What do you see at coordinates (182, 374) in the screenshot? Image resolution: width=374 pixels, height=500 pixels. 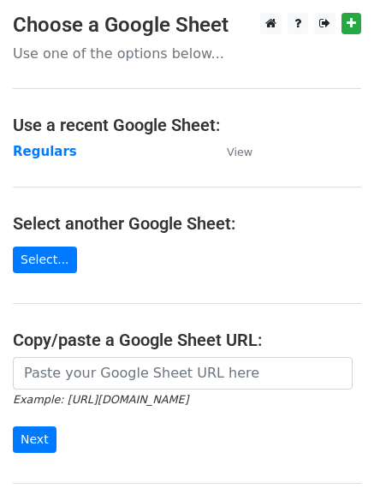 I see `input: Paste your Google Sheet URL here` at bounding box center [182, 374].